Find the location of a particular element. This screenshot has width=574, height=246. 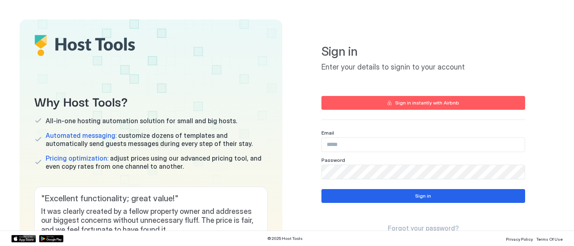

div: App Store is located at coordinates (24, 239).